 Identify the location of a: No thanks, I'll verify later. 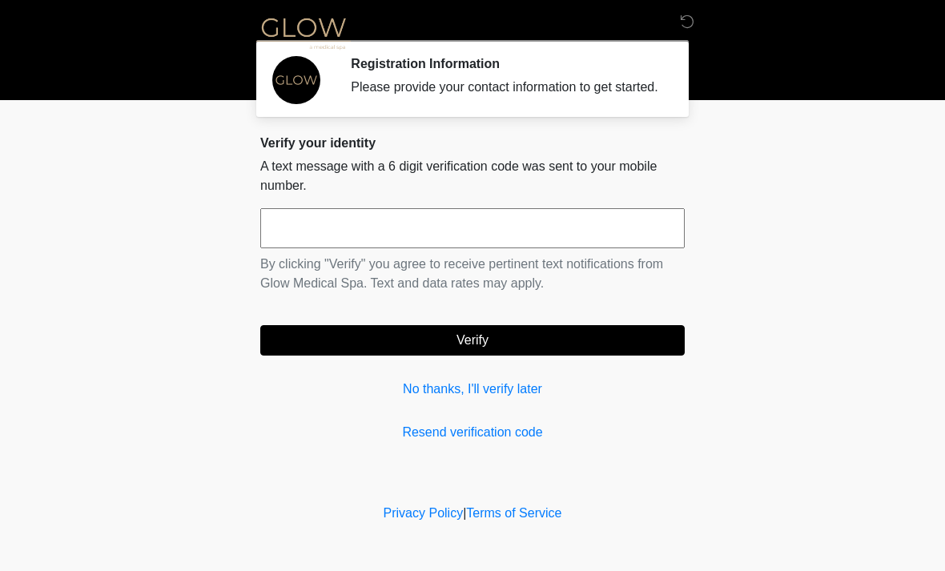
(472, 389).